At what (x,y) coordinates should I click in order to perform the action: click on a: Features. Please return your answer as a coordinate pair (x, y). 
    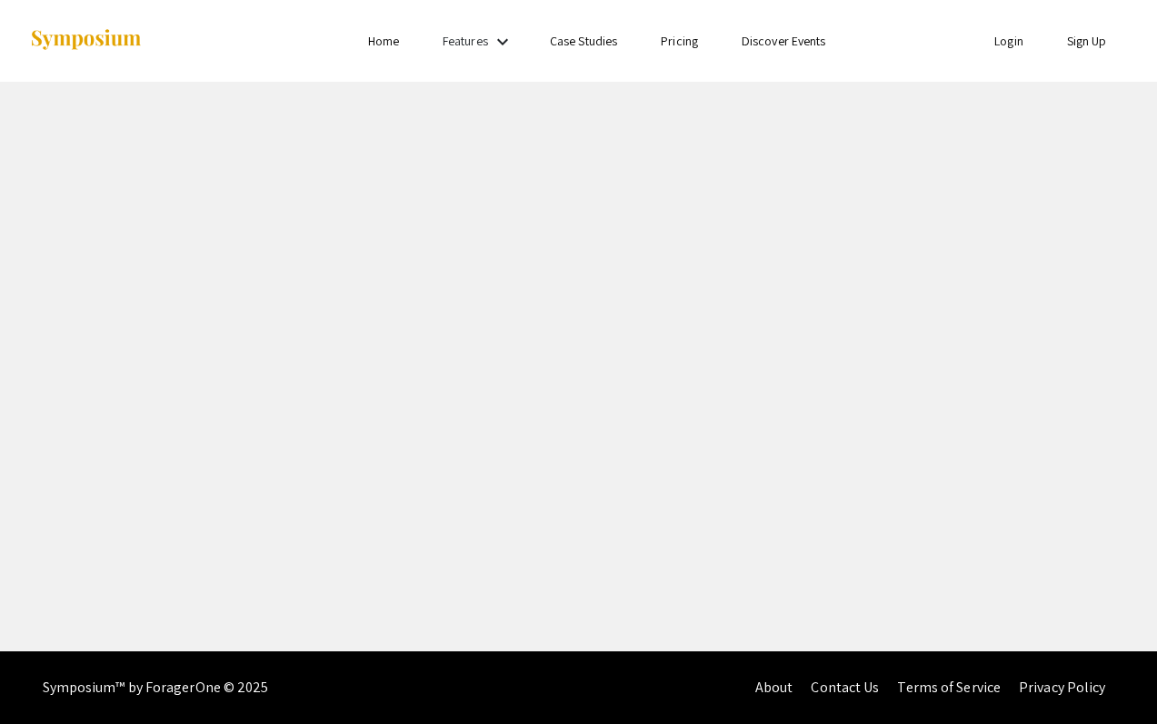
    Looking at the image, I should click on (465, 41).